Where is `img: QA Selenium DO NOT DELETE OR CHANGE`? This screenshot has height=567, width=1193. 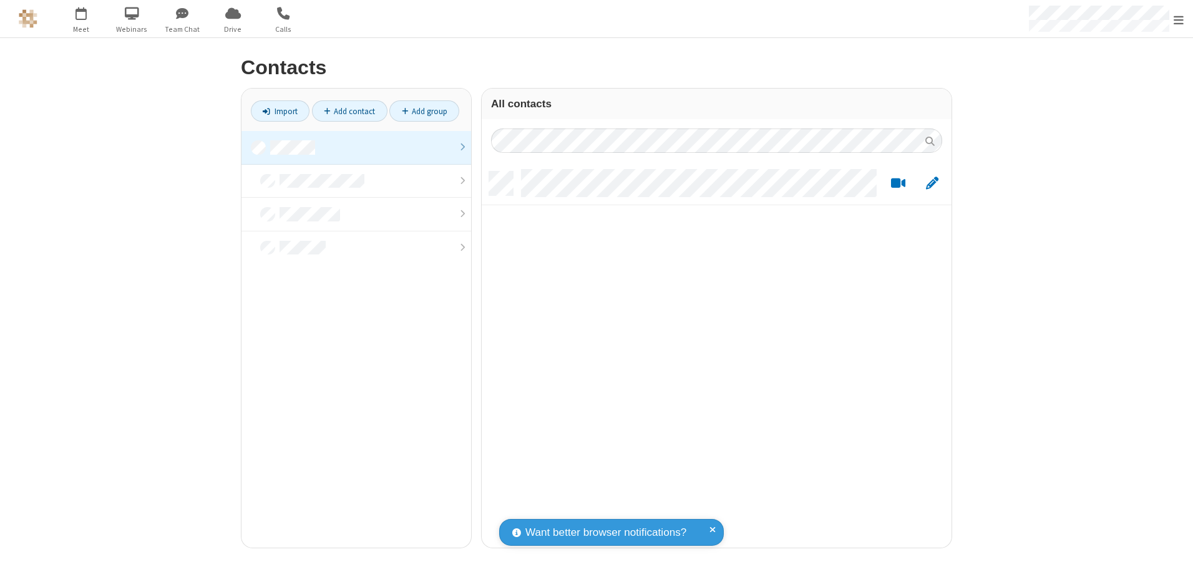
img: QA Selenium DO NOT DELETE OR CHANGE is located at coordinates (28, 19).